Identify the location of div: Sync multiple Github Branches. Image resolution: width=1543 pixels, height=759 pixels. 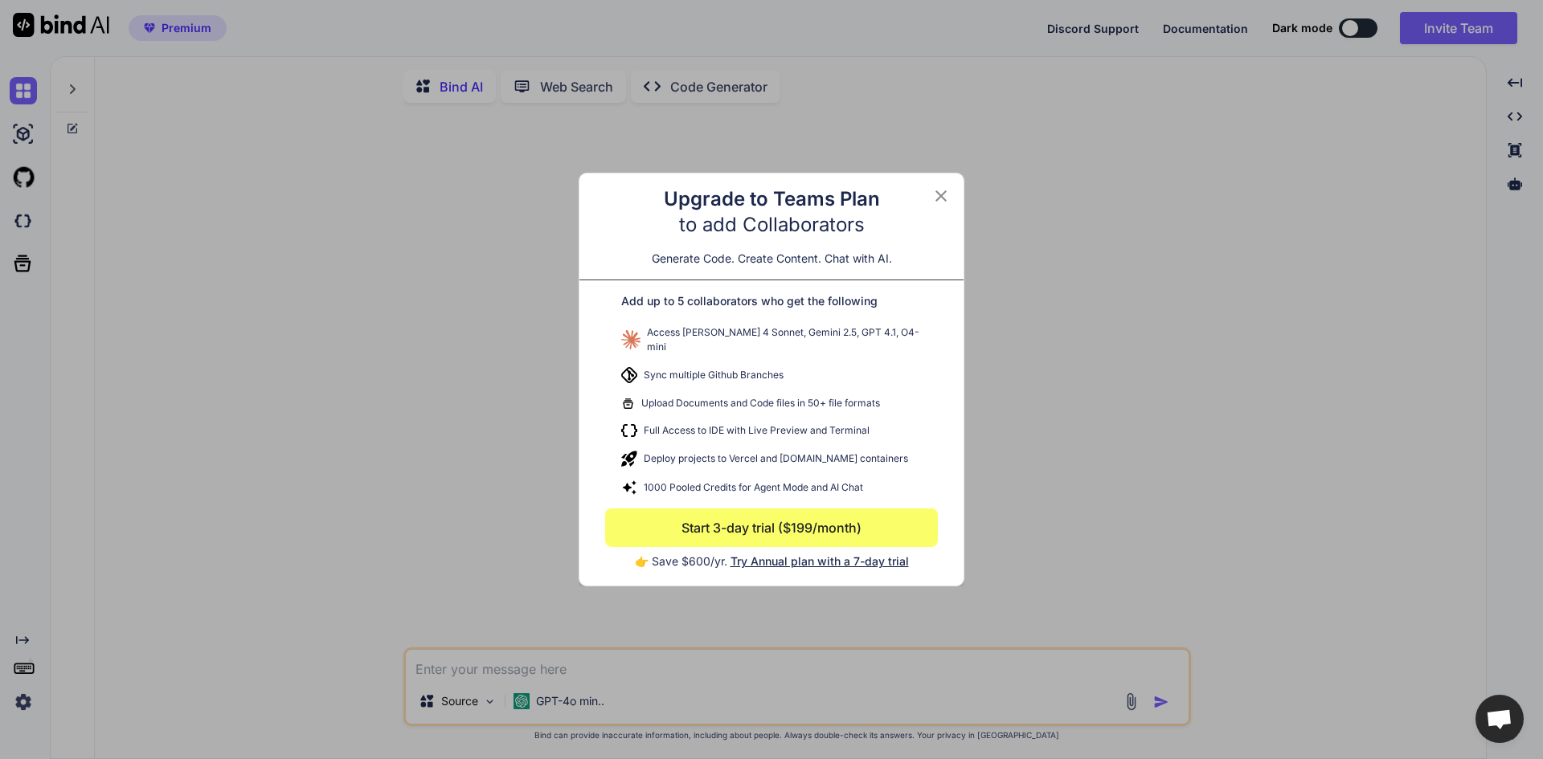
(772, 375).